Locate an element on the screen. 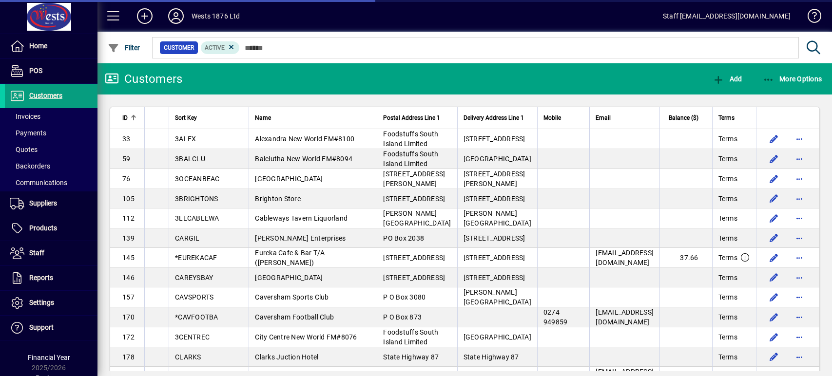 The height and width of the screenshot is (376, 832). mat-chip: Activation Status: Active is located at coordinates (220, 48).